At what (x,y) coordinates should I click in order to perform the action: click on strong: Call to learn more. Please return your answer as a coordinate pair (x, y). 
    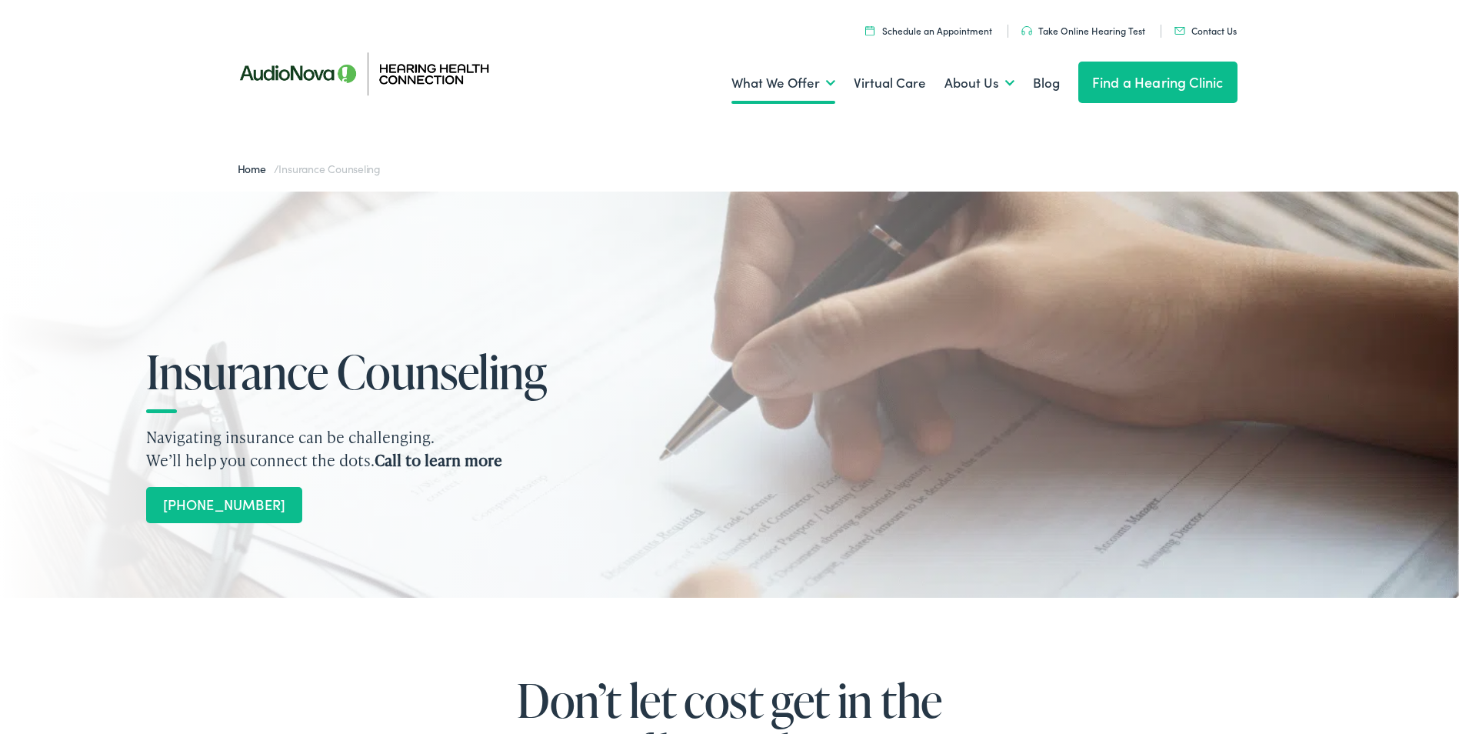
    Looking at the image, I should click on (438, 460).